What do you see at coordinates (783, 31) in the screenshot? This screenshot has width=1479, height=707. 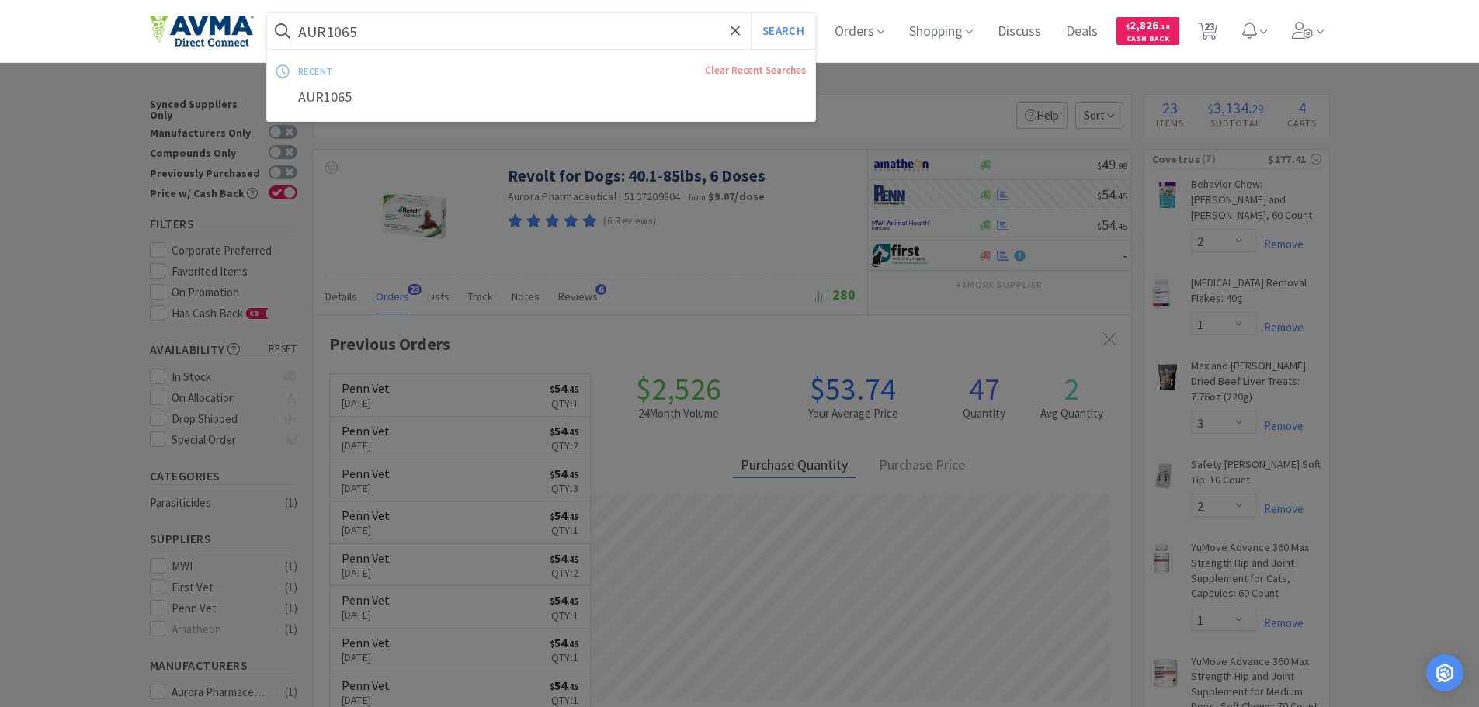 I see `button: Search` at bounding box center [783, 31].